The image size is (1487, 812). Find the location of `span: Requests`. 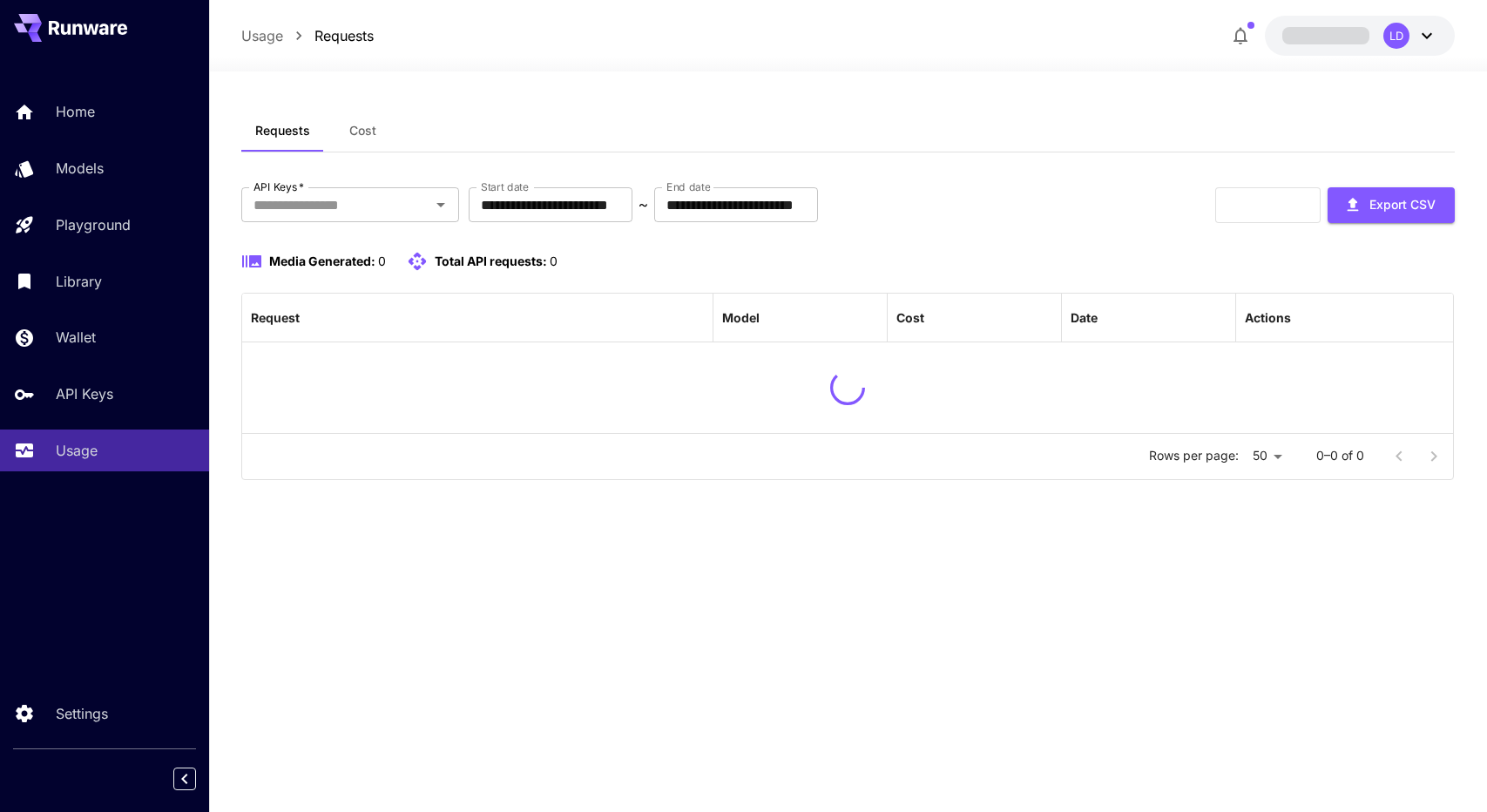

span: Requests is located at coordinates (283, 131).